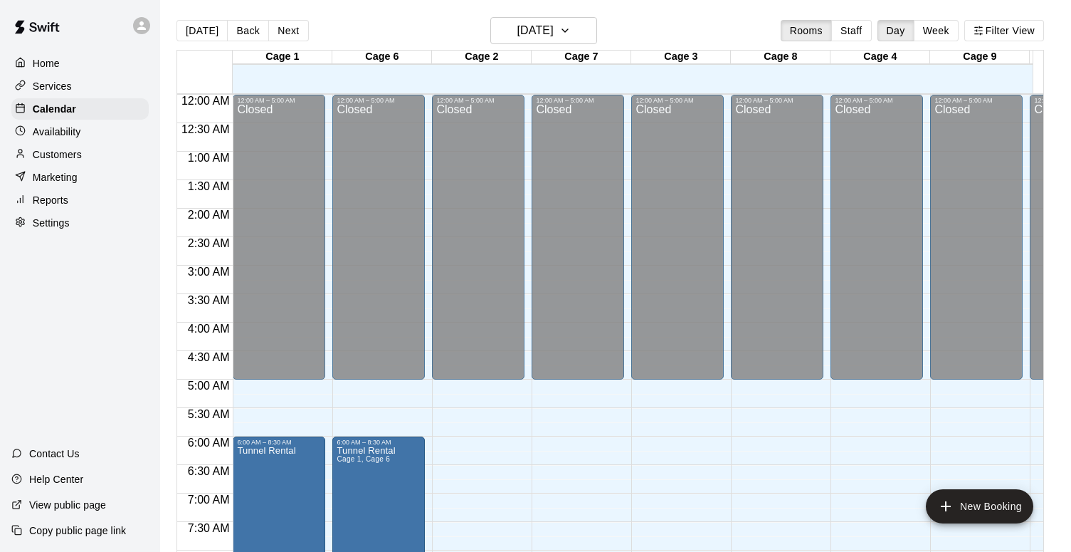 The width and height of the screenshot is (1071, 552). What do you see at coordinates (936, 31) in the screenshot?
I see `button: Week` at bounding box center [936, 31].